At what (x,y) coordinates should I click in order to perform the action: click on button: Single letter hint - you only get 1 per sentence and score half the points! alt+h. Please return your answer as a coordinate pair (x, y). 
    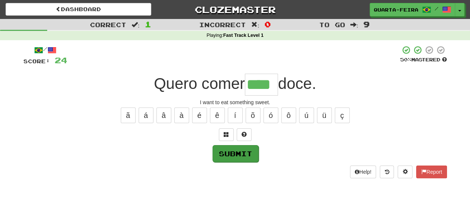
    Looking at the image, I should click on (244, 135).